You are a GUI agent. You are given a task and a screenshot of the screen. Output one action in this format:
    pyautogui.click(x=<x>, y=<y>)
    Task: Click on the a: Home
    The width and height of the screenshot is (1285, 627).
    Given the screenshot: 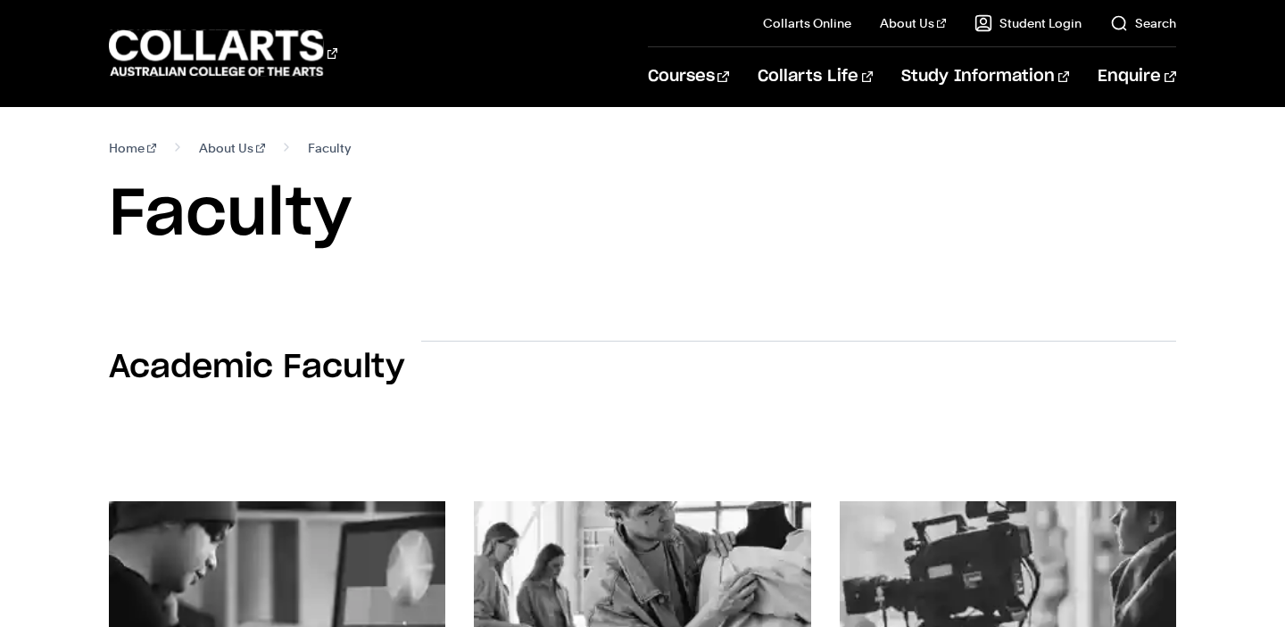 What is the action you would take?
    pyautogui.click(x=132, y=148)
    